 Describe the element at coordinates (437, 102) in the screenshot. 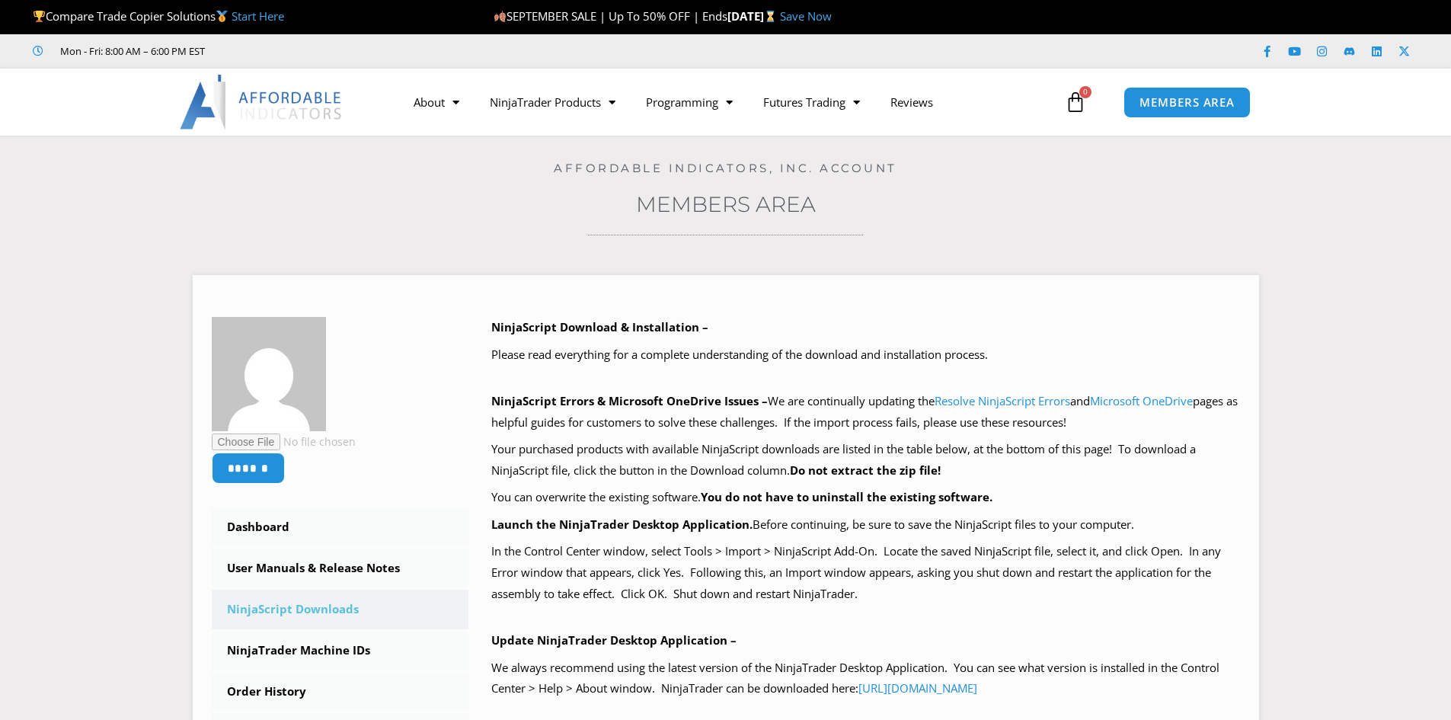

I see `a: About` at that location.